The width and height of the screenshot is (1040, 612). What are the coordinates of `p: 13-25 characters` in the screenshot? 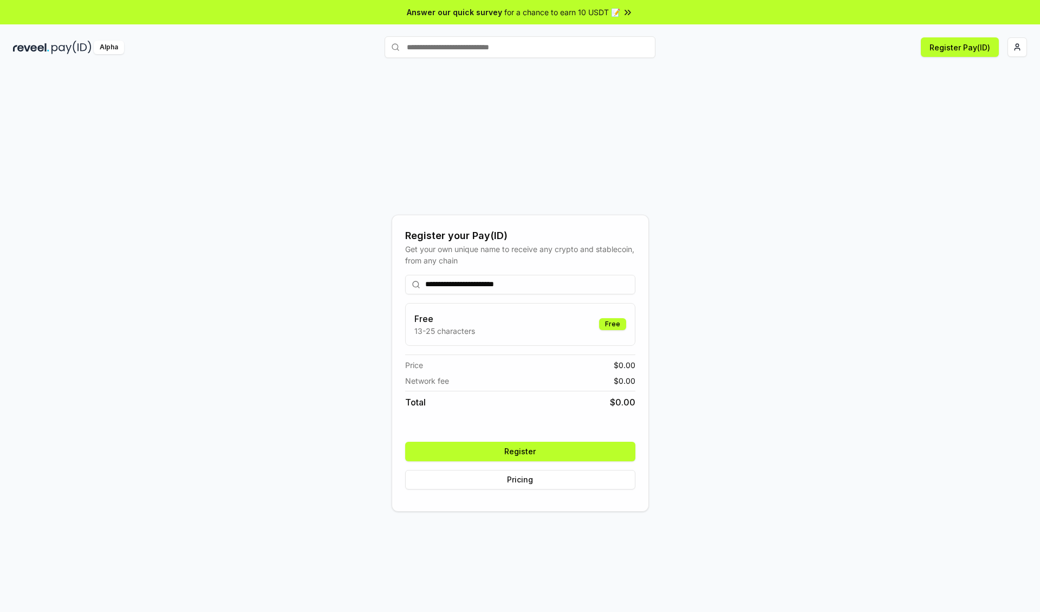 It's located at (445, 330).